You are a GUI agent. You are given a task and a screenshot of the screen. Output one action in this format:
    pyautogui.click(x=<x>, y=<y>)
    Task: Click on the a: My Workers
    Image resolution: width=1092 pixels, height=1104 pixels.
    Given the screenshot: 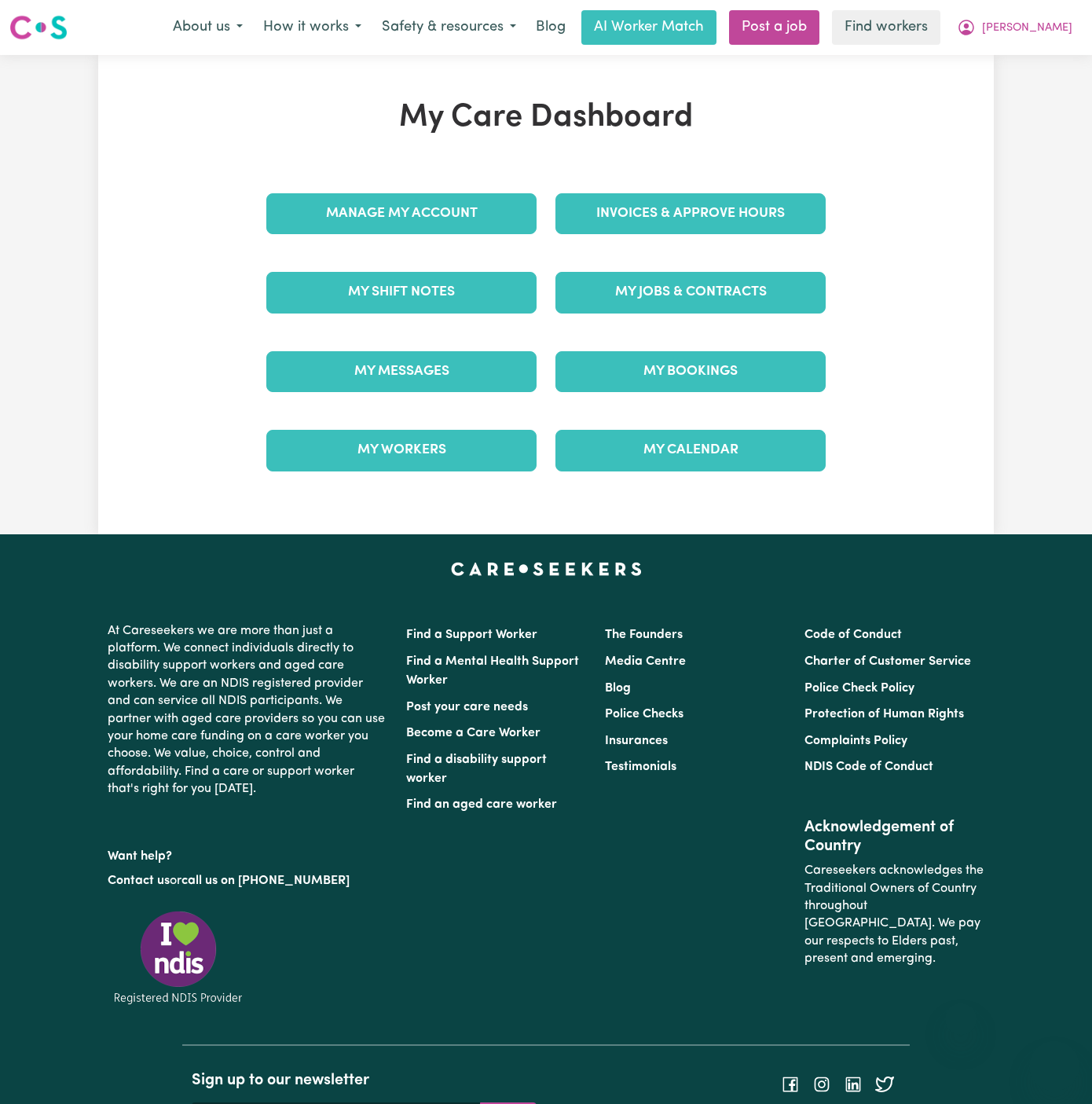 What is the action you would take?
    pyautogui.click(x=402, y=451)
    